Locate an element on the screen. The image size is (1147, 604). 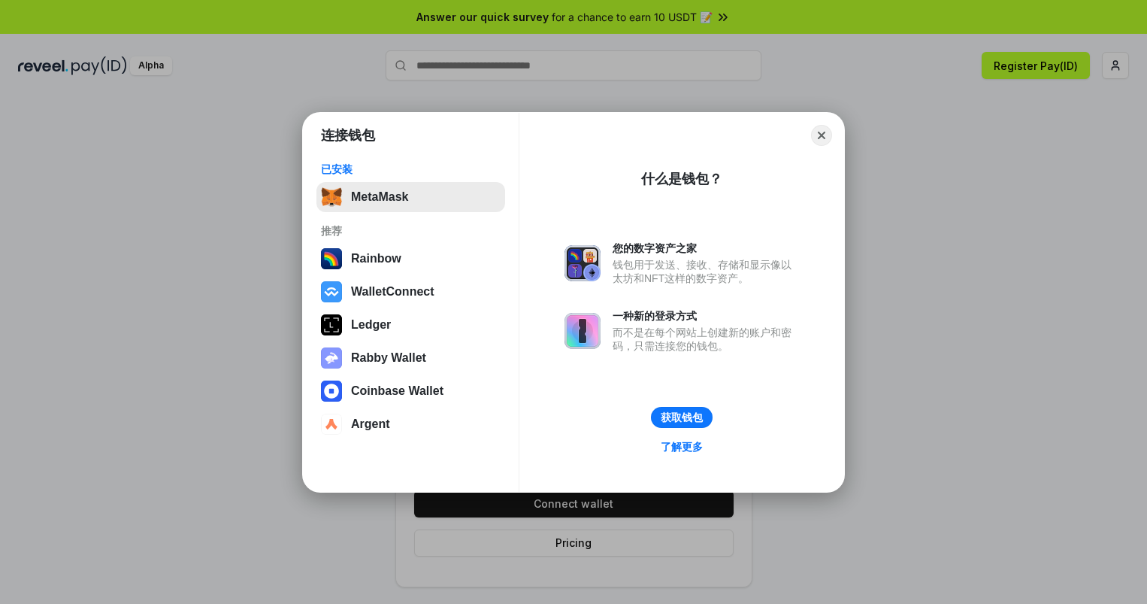
div: Ledger is located at coordinates (371, 325).